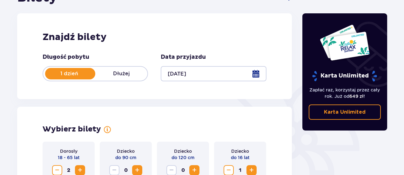  I want to click on a: Karta Unlimited, so click(345, 112).